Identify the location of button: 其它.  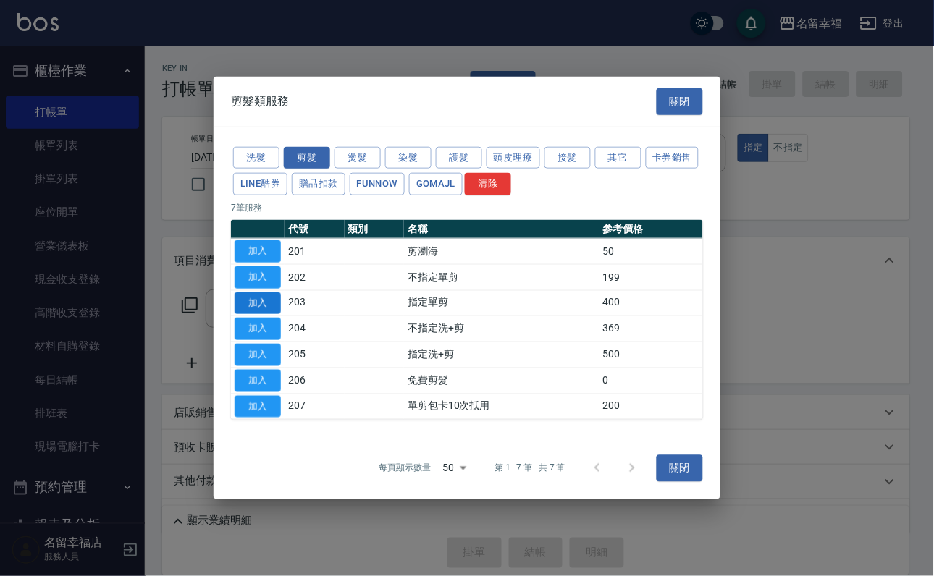
(618, 157).